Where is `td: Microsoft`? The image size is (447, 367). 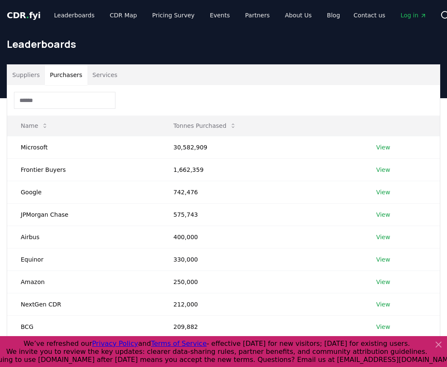
td: Microsoft is located at coordinates (83, 147).